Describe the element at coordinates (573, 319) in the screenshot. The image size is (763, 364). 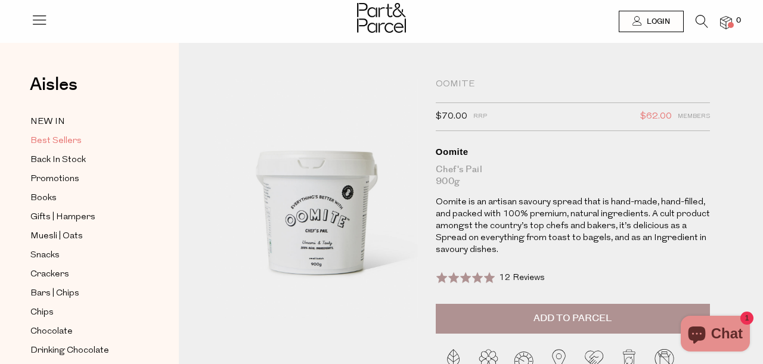
I see `button: Add to Parcel` at that location.